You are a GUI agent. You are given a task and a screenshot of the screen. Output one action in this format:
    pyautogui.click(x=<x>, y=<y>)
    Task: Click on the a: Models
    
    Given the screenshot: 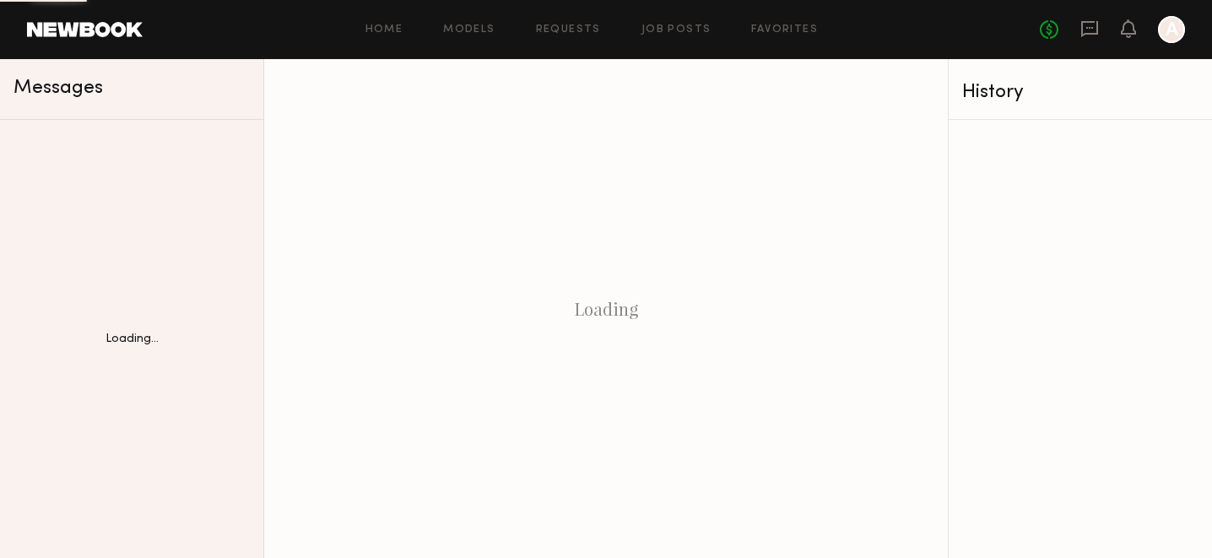 What is the action you would take?
    pyautogui.click(x=468, y=30)
    